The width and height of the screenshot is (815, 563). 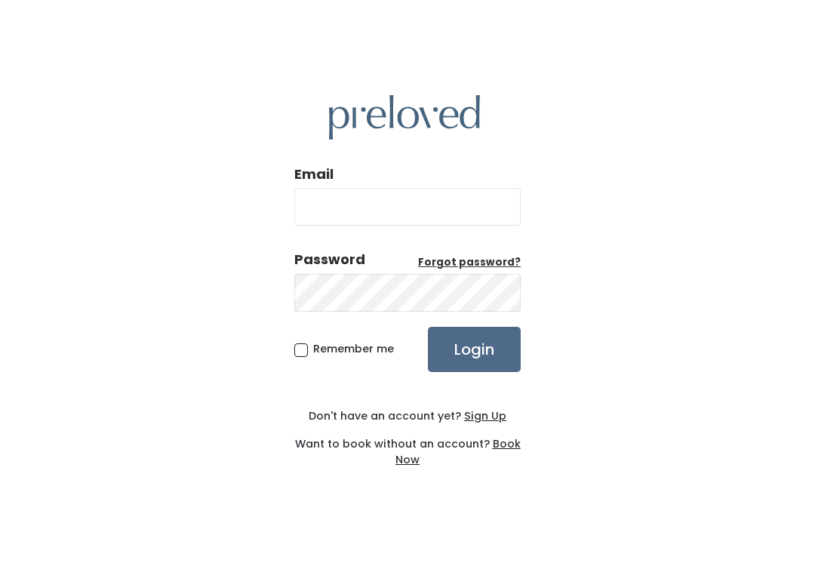 I want to click on div: Don't have an account yet?, so click(x=407, y=416).